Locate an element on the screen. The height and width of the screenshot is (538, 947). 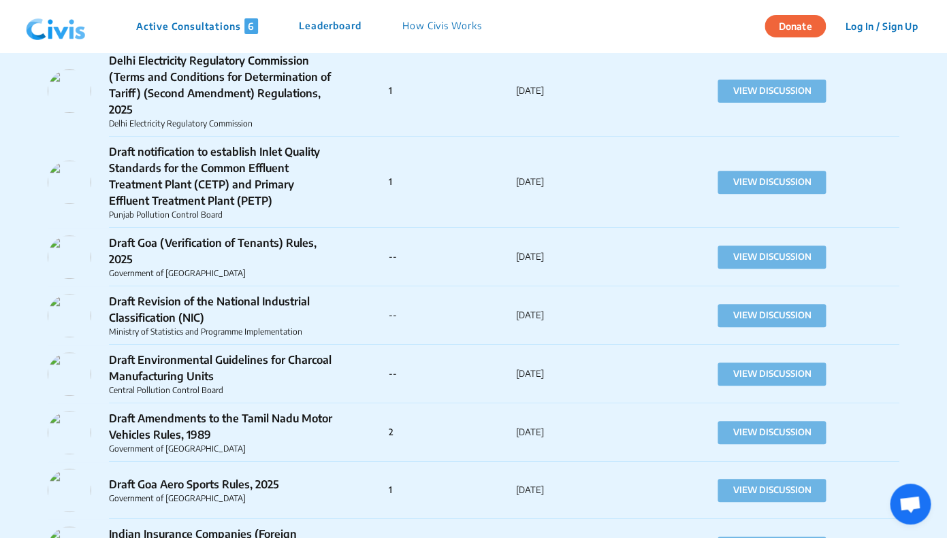
a: Donate is located at coordinates (800, 25).